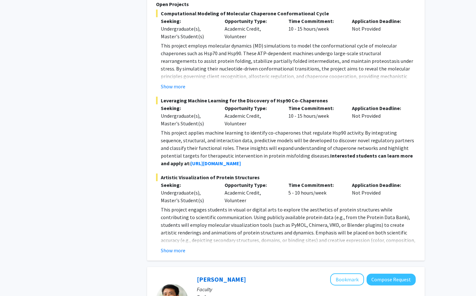  I want to click on p: This project employs molecular dynamics (MD) simulations to model the conformational cycle of mol..., so click(288, 69).